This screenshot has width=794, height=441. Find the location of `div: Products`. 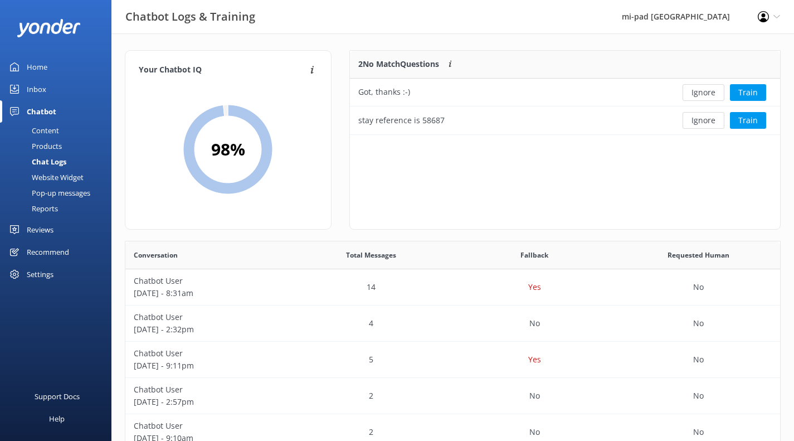

div: Products is located at coordinates (34, 146).